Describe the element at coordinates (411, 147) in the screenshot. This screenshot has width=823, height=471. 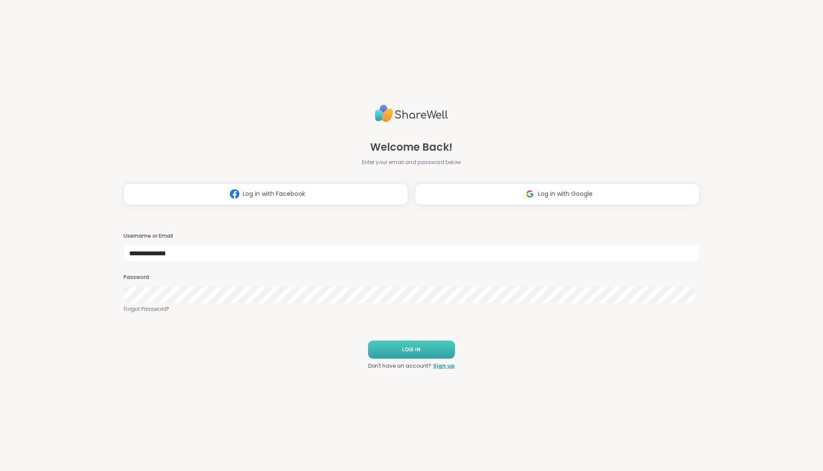
I see `span: Welcome Back!` at that location.